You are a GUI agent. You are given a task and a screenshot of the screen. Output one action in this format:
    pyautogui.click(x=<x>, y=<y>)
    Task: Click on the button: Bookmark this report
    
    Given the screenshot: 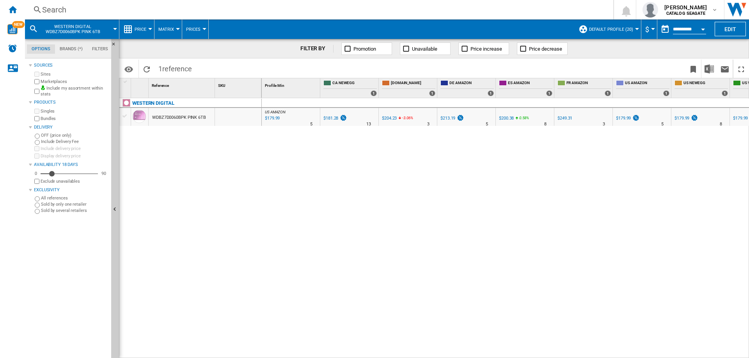 What is the action you would take?
    pyautogui.click(x=693, y=69)
    